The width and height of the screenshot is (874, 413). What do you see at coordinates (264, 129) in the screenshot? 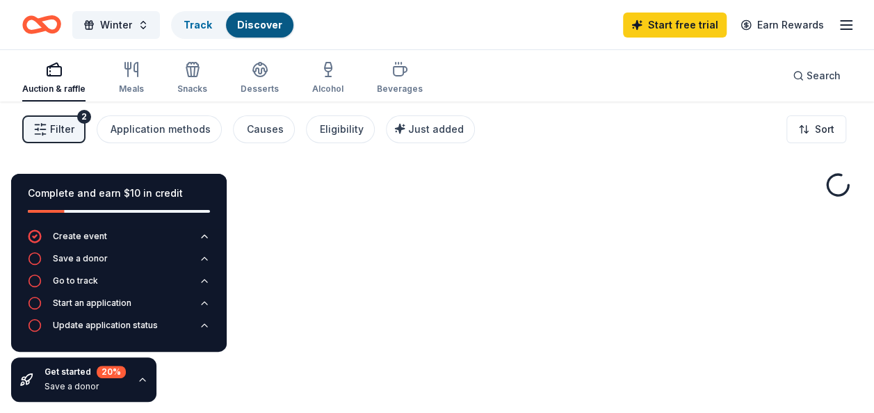
I see `button: Causes` at bounding box center [264, 129].